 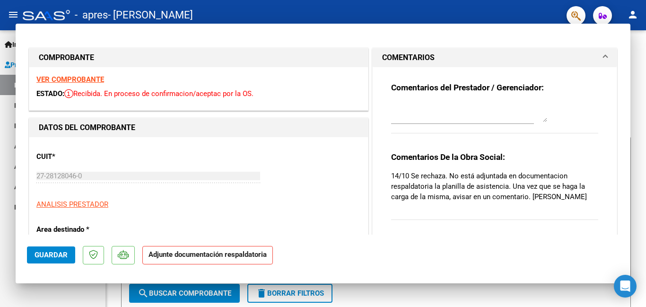 What do you see at coordinates (467, 87) in the screenshot?
I see `strong: Comentarios del Prestador / Gerenciador:` at bounding box center [467, 87].